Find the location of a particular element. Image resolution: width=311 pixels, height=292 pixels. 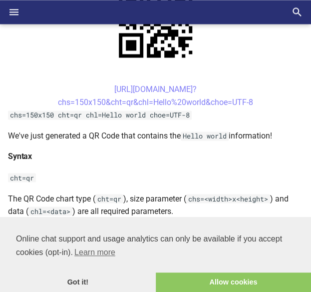

code: chs=<width>x<height> is located at coordinates (228, 198).